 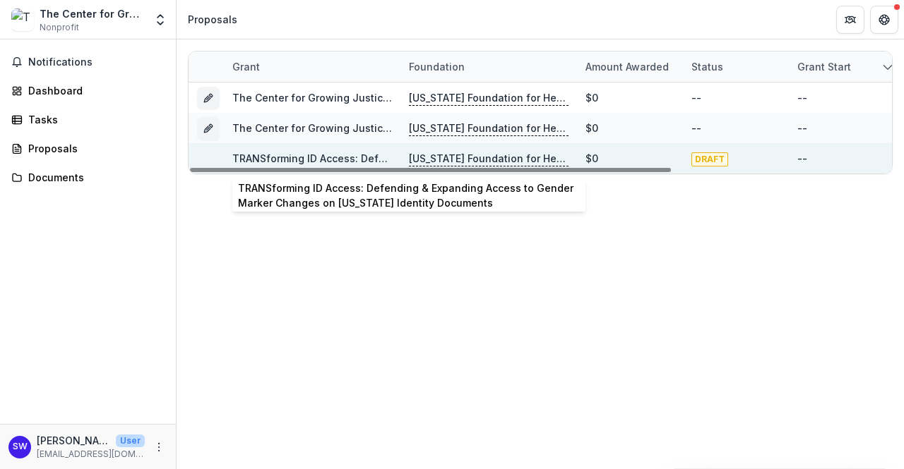 What do you see at coordinates (130, 441) in the screenshot?
I see `p: User` at bounding box center [130, 441].